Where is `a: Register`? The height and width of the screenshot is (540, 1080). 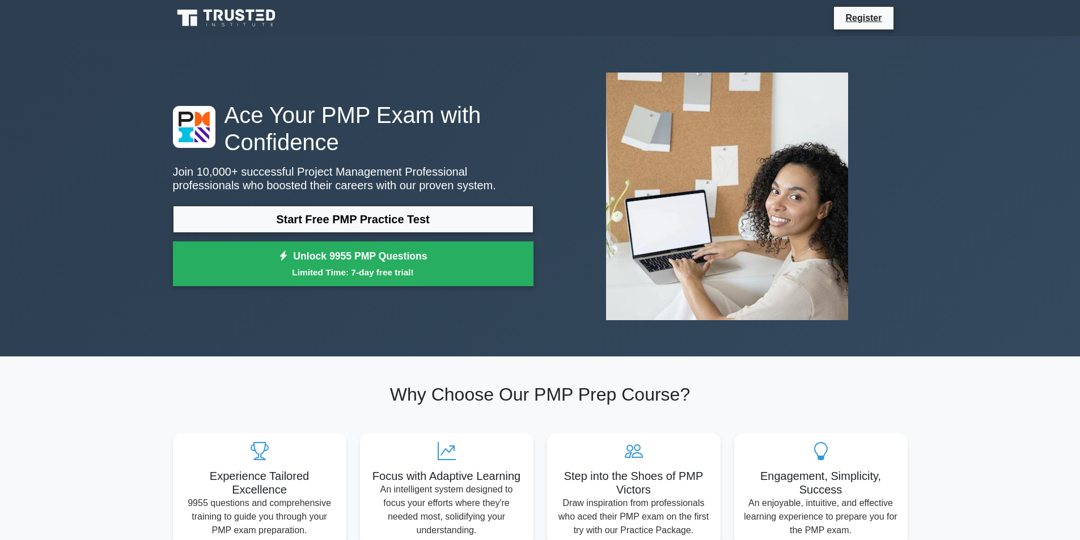 a: Register is located at coordinates (863, 18).